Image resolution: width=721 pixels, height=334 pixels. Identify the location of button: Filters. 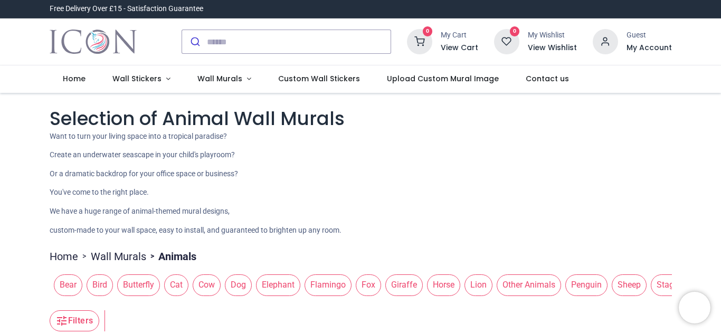
(74, 321).